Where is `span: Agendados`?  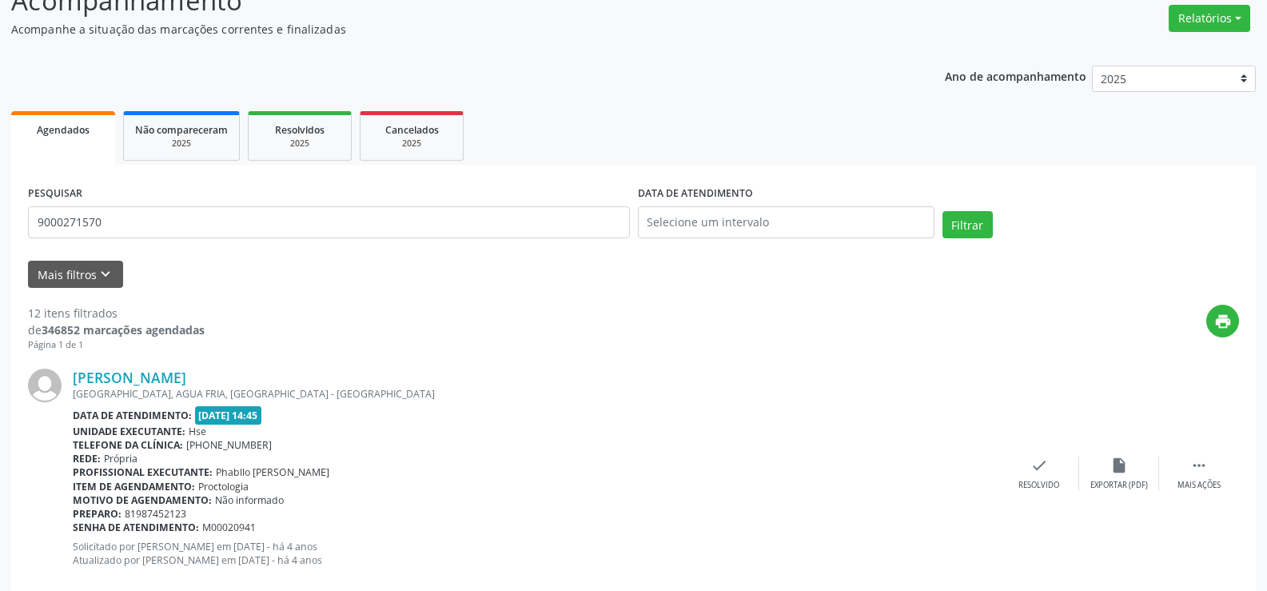 span: Agendados is located at coordinates (63, 130).